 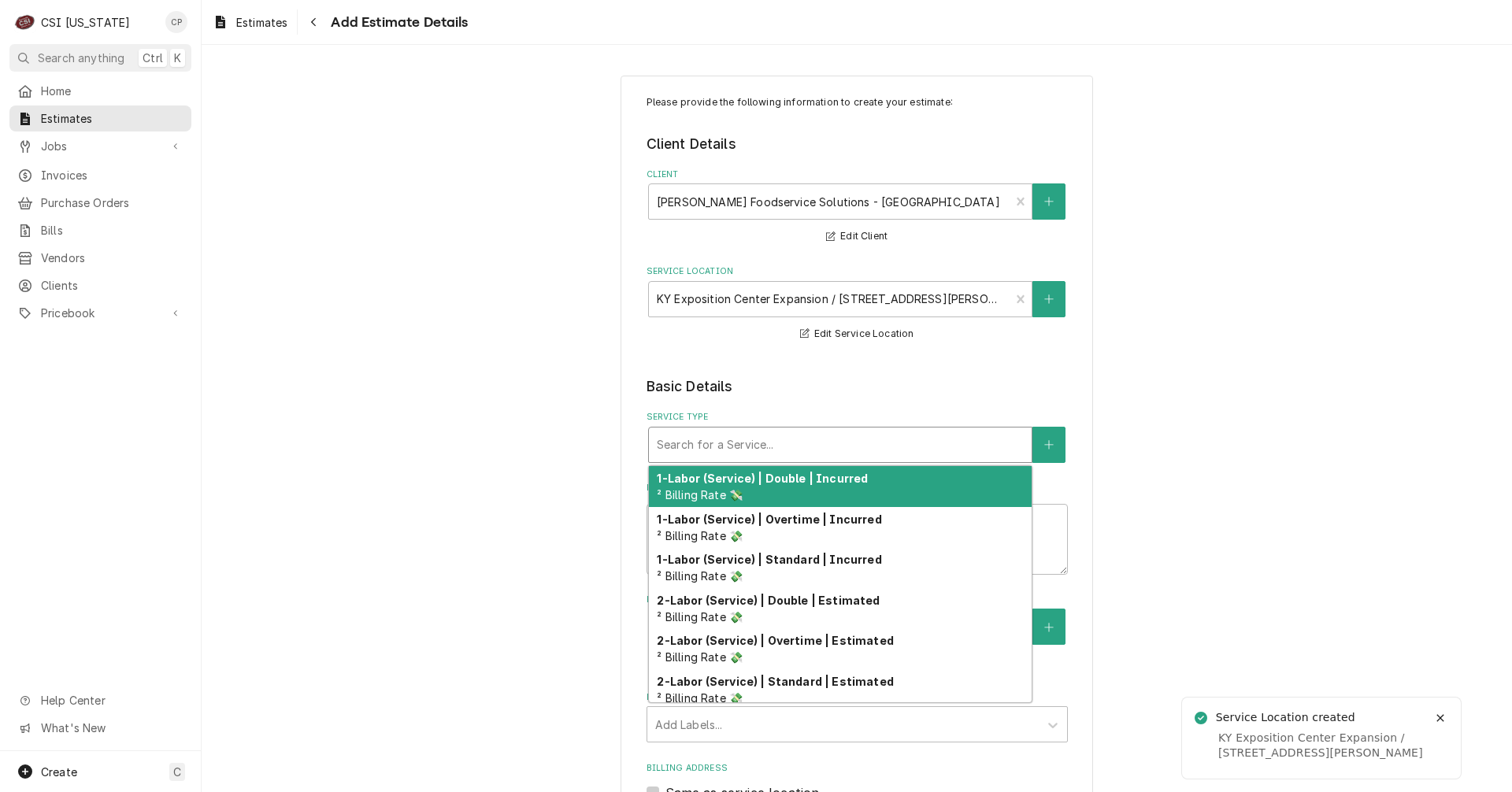 What do you see at coordinates (856, 304) in the screenshot?
I see `div: Service Location` at bounding box center [856, 304].